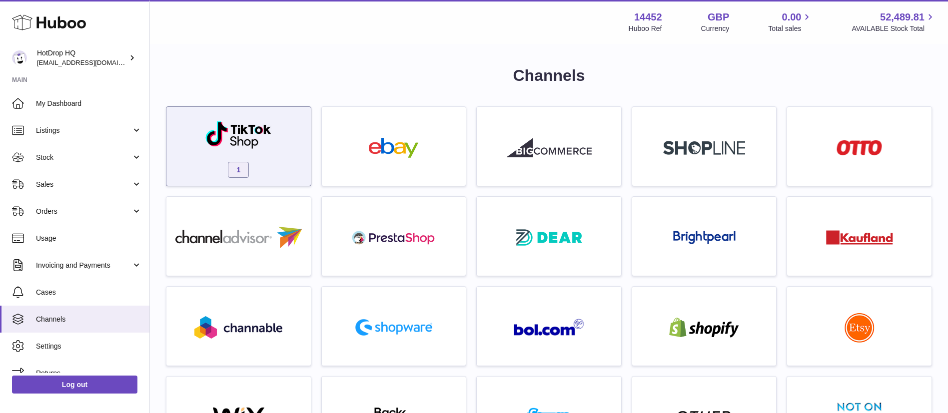 This screenshot has width=948, height=413. I want to click on img: internalAdmin-14452@internal.huboo.com, so click(19, 58).